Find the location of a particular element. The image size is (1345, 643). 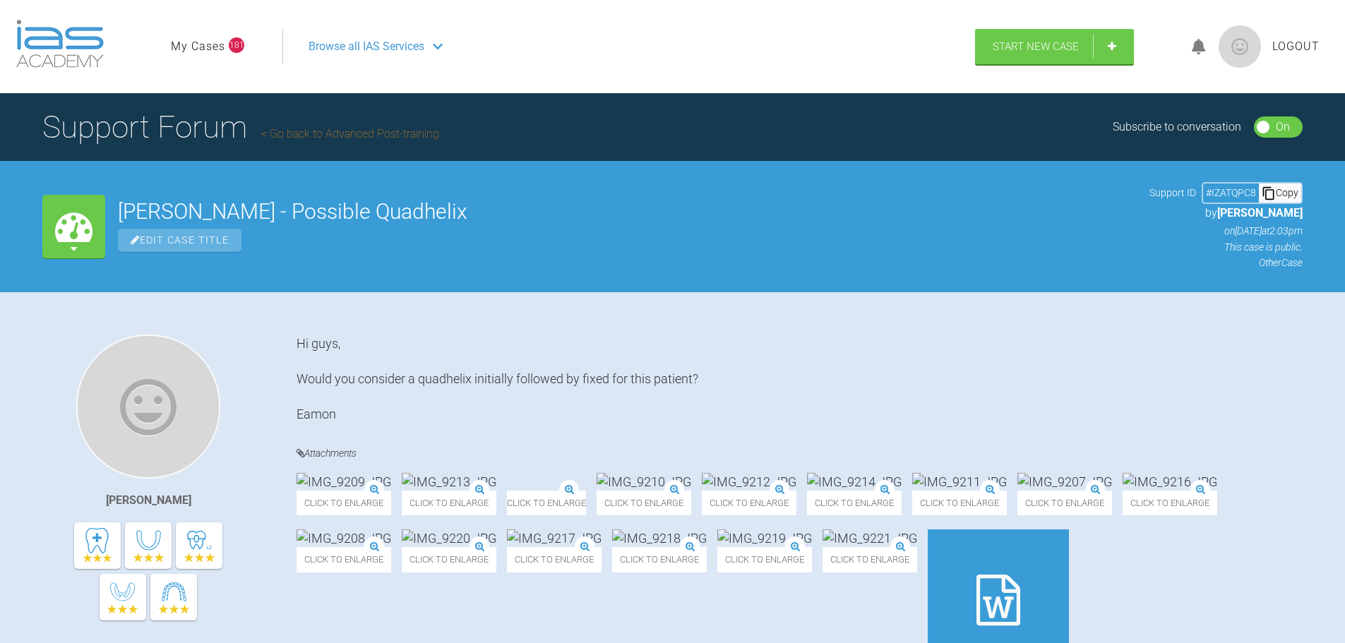

img: IMG_9212.JPG is located at coordinates (749, 482).